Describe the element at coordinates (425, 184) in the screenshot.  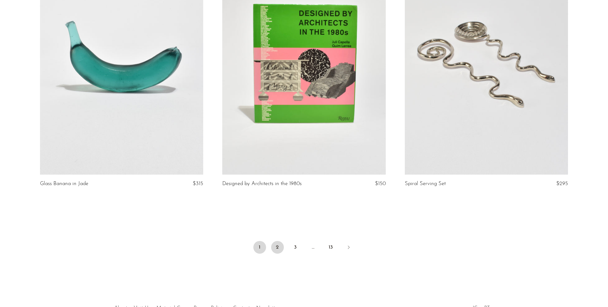
I see `a: Spiral Serving Set` at that location.